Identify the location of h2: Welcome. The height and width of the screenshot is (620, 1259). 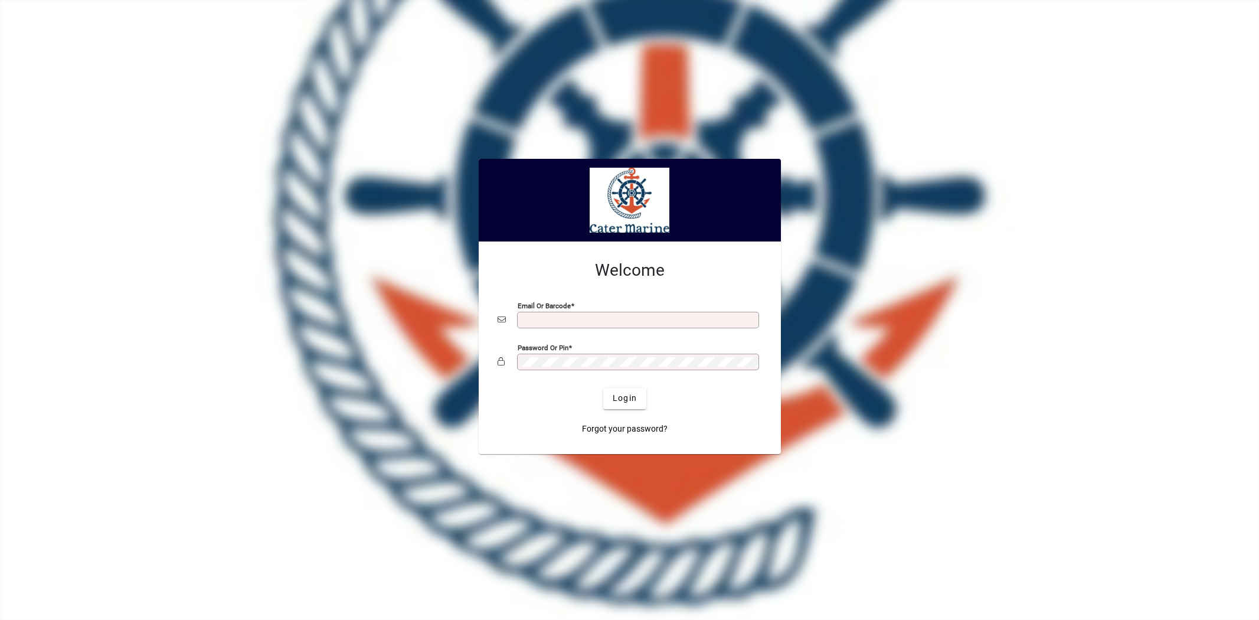
(630, 270).